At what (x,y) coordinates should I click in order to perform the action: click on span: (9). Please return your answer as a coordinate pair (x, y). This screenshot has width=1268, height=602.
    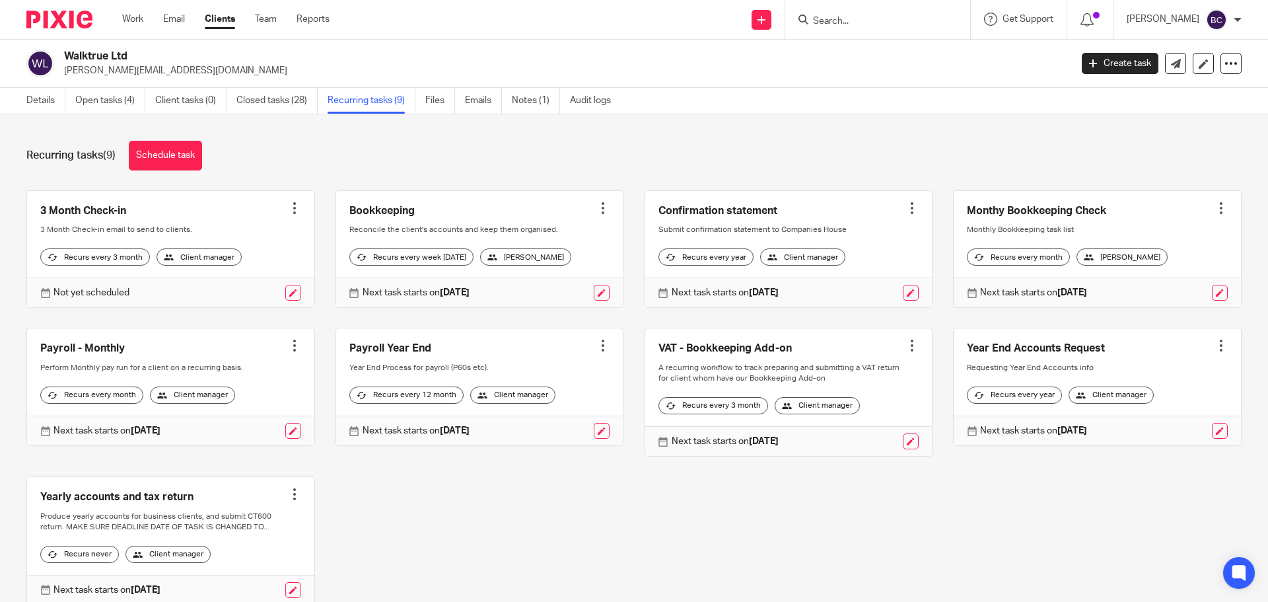
    Looking at the image, I should click on (109, 155).